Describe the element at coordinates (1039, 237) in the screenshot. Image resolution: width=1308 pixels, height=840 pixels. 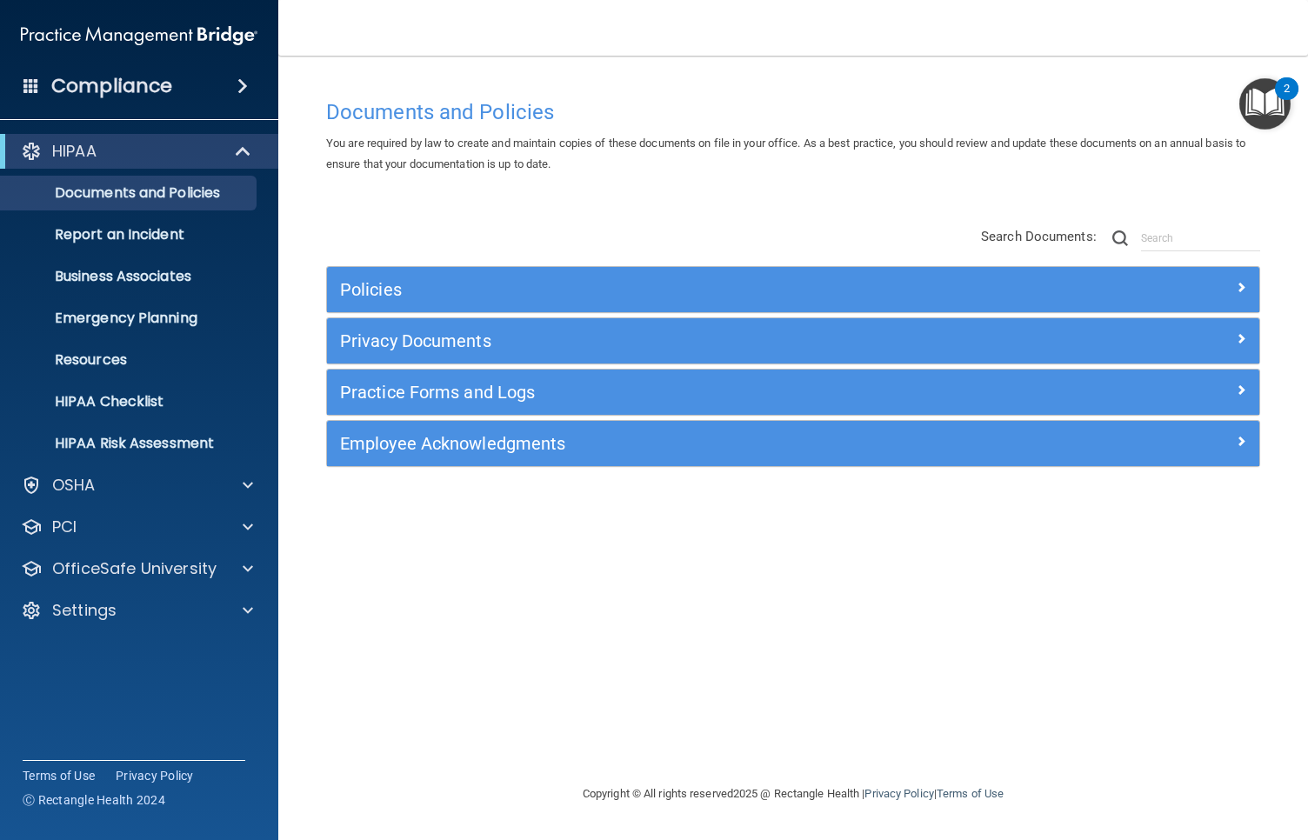
I see `span: Search Documents:` at that location.